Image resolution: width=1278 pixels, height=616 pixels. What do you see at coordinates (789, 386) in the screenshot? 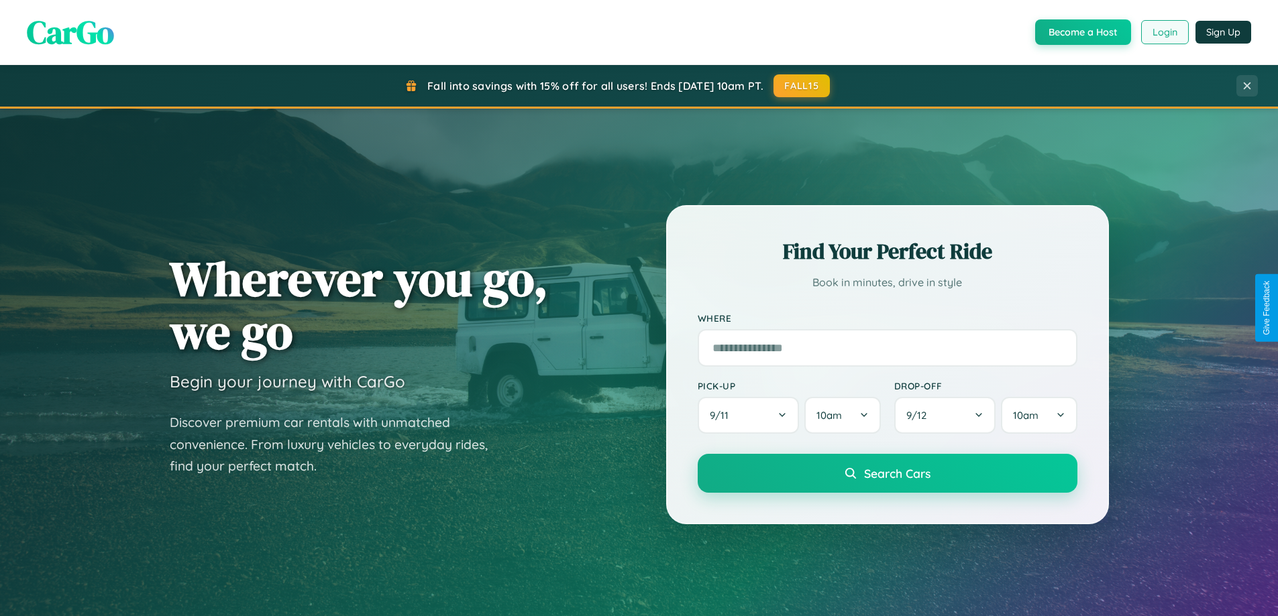
I see `label: Pick-up` at bounding box center [789, 386].